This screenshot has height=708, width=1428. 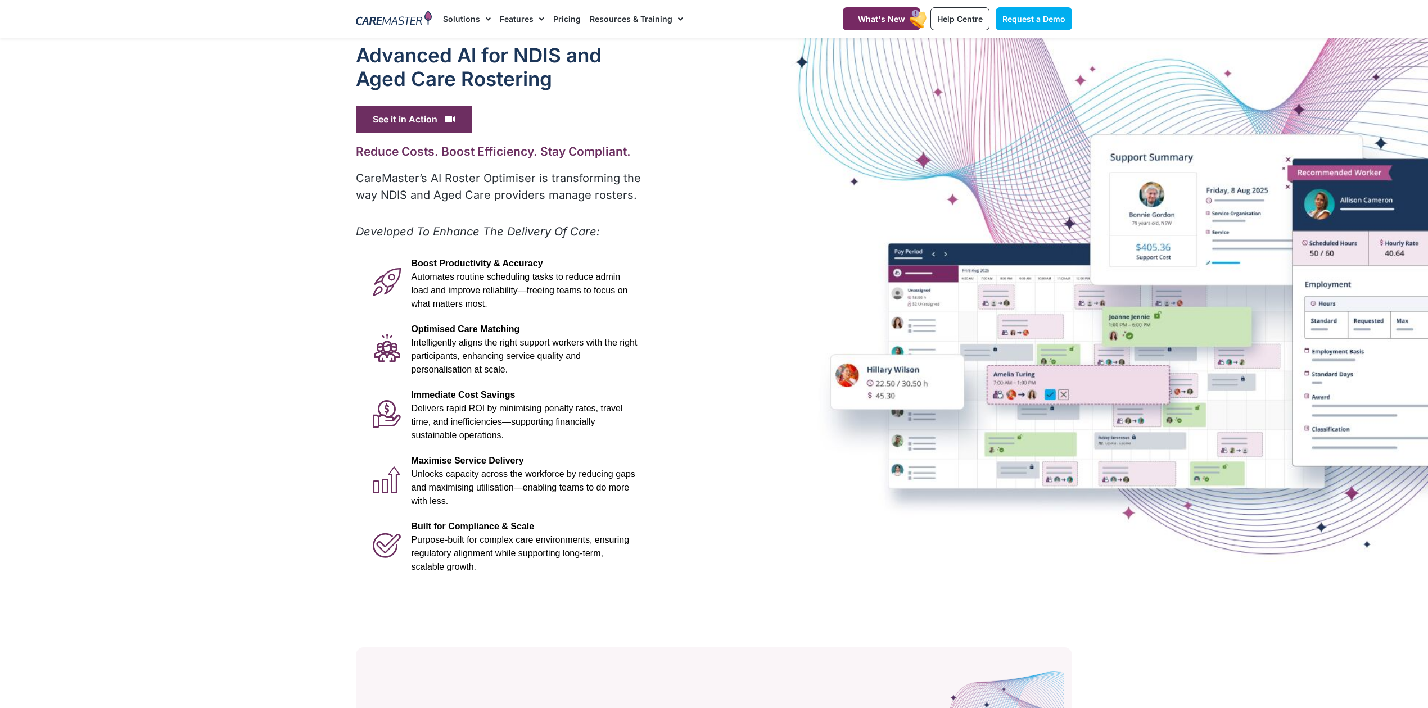 I want to click on span: Immediate Cost Savings, so click(x=463, y=395).